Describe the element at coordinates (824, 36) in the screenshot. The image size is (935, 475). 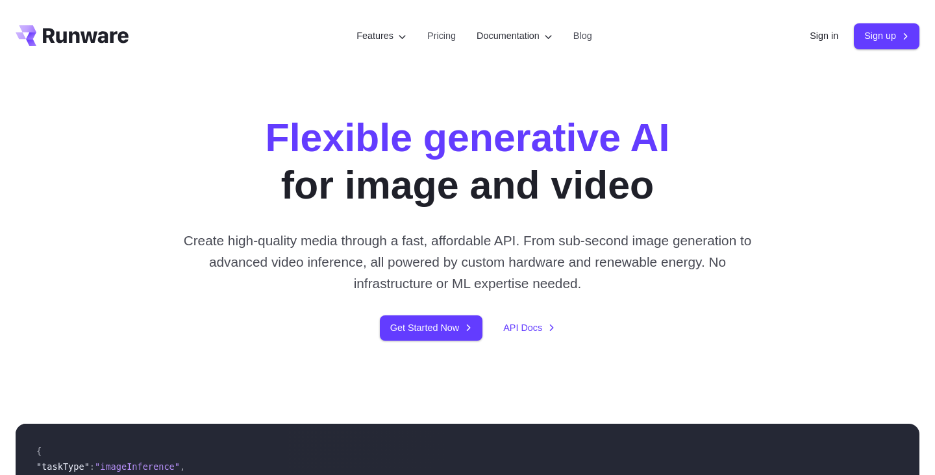
I see `a: Sign in` at that location.